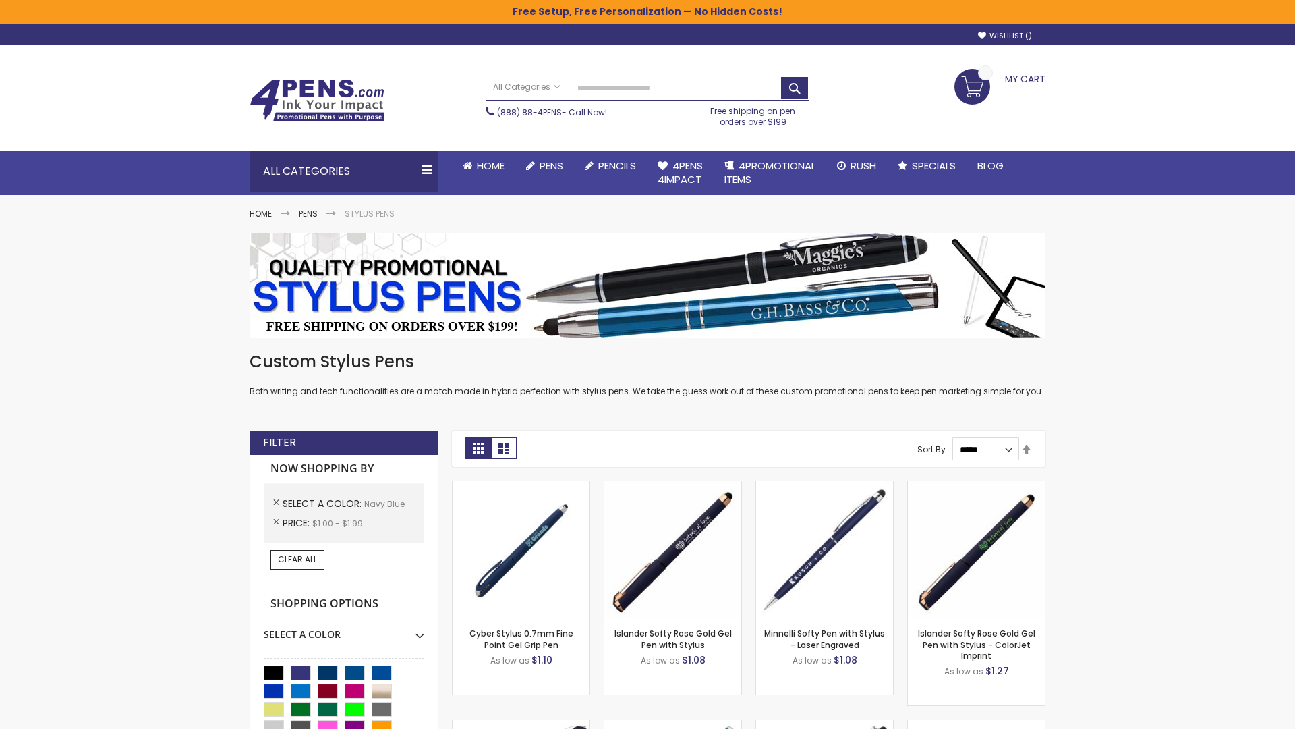  Describe the element at coordinates (521, 486) in the screenshot. I see `a: Cyber Stylus 0.7mm Fine Point Gel Grip Pen-Navy Blue` at that location.